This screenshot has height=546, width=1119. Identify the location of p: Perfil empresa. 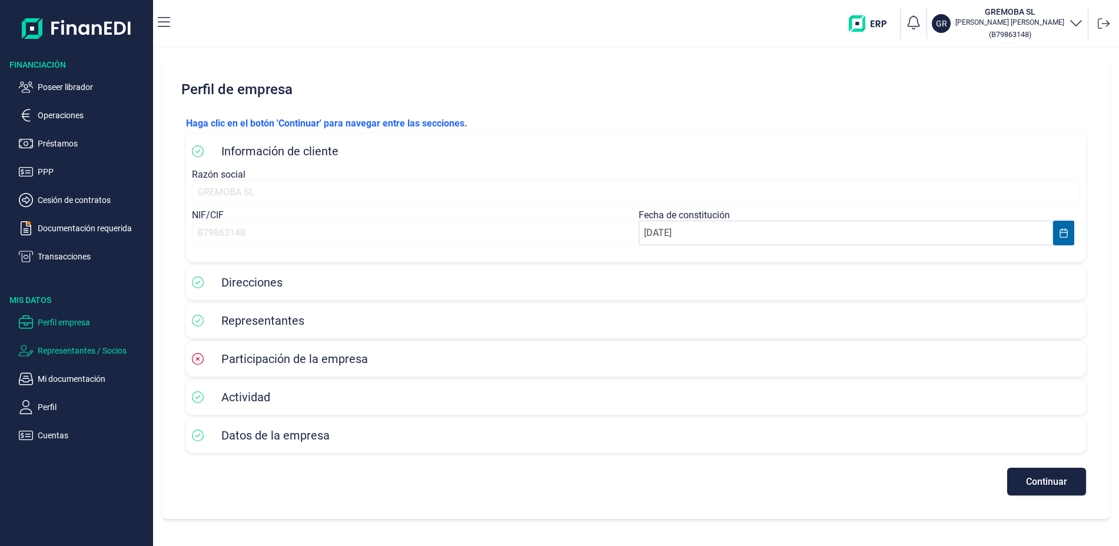
(93, 322).